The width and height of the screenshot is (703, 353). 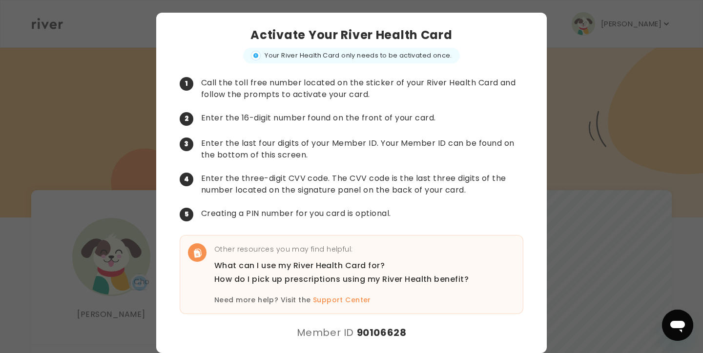 I want to click on p: Call the toll free number located on the sticker of your River Health Card and follow the prompts..., so click(x=362, y=89).